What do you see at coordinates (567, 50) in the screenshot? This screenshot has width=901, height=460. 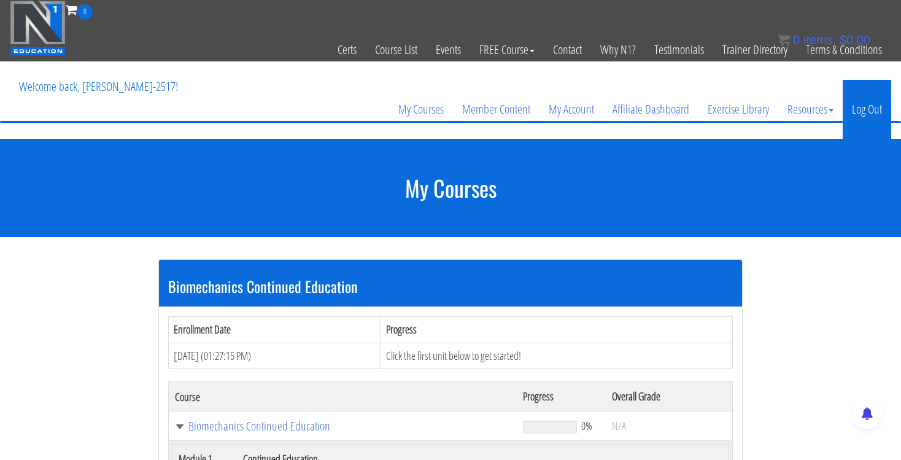 I see `a: Contact` at bounding box center [567, 50].